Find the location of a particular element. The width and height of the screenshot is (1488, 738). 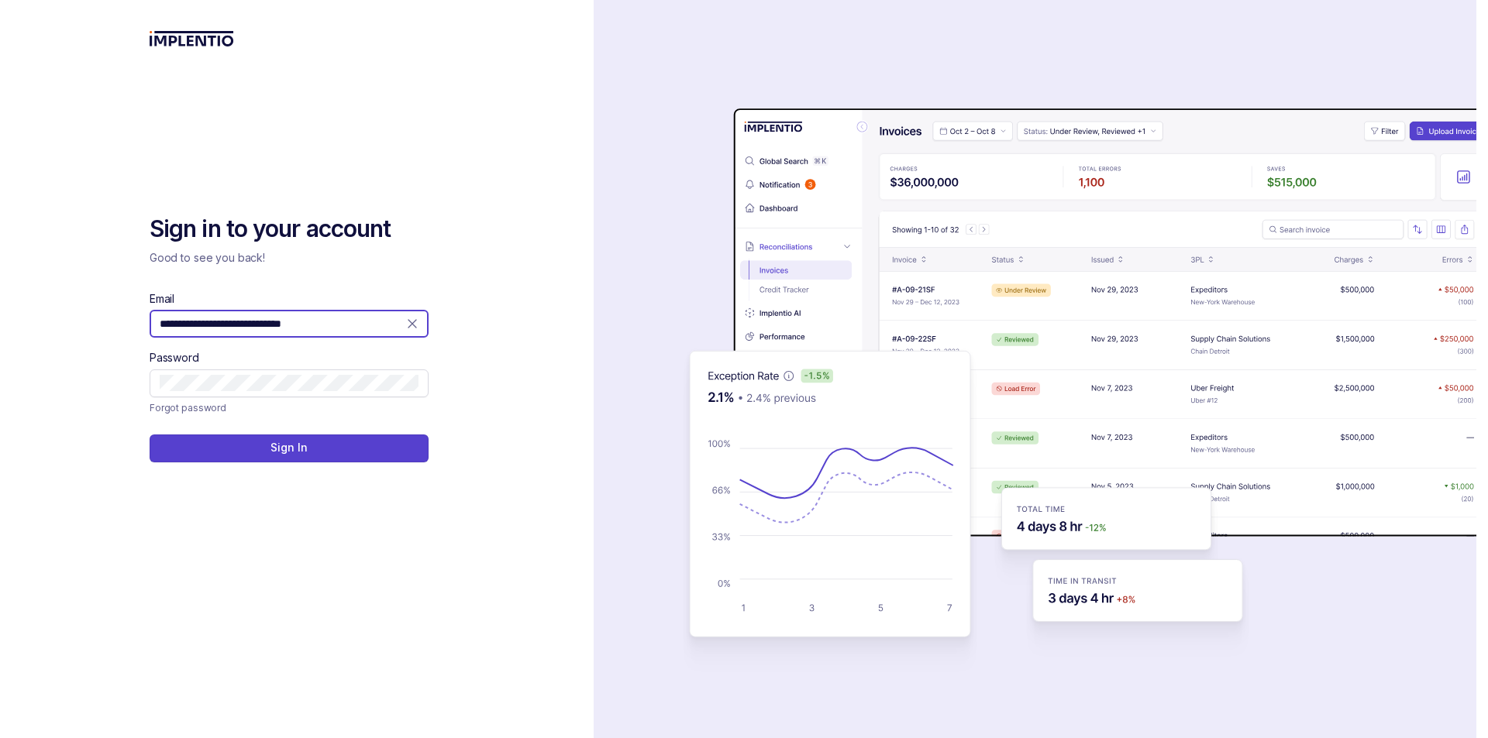

p: Good to see you back! is located at coordinates (289, 258).